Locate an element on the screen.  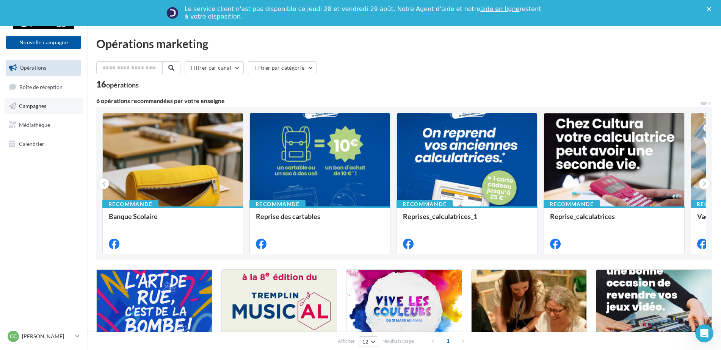
a: Boîte de réception is located at coordinates (44, 87).